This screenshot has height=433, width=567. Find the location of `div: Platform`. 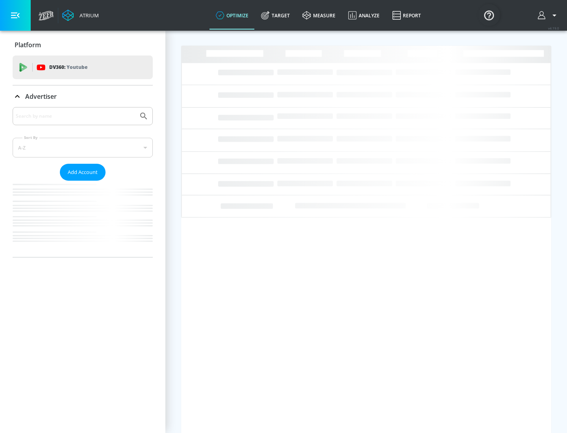

div: Platform is located at coordinates (83, 45).